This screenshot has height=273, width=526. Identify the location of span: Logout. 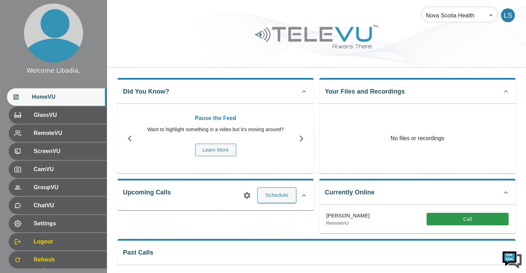
(67, 242).